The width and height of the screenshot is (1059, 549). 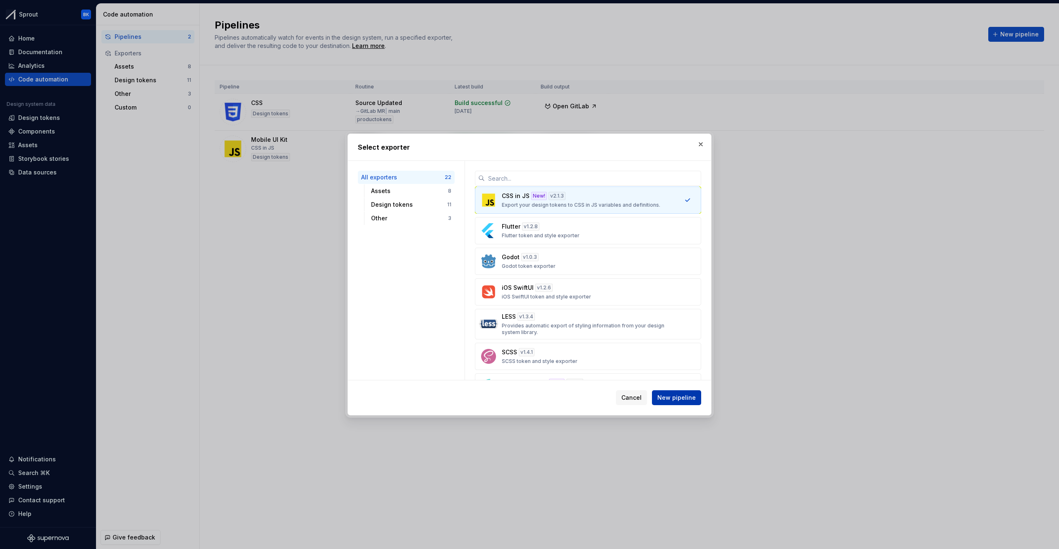 What do you see at coordinates (547, 297) in the screenshot?
I see `p: iOS SwiftUI token and style exporter` at bounding box center [547, 297].